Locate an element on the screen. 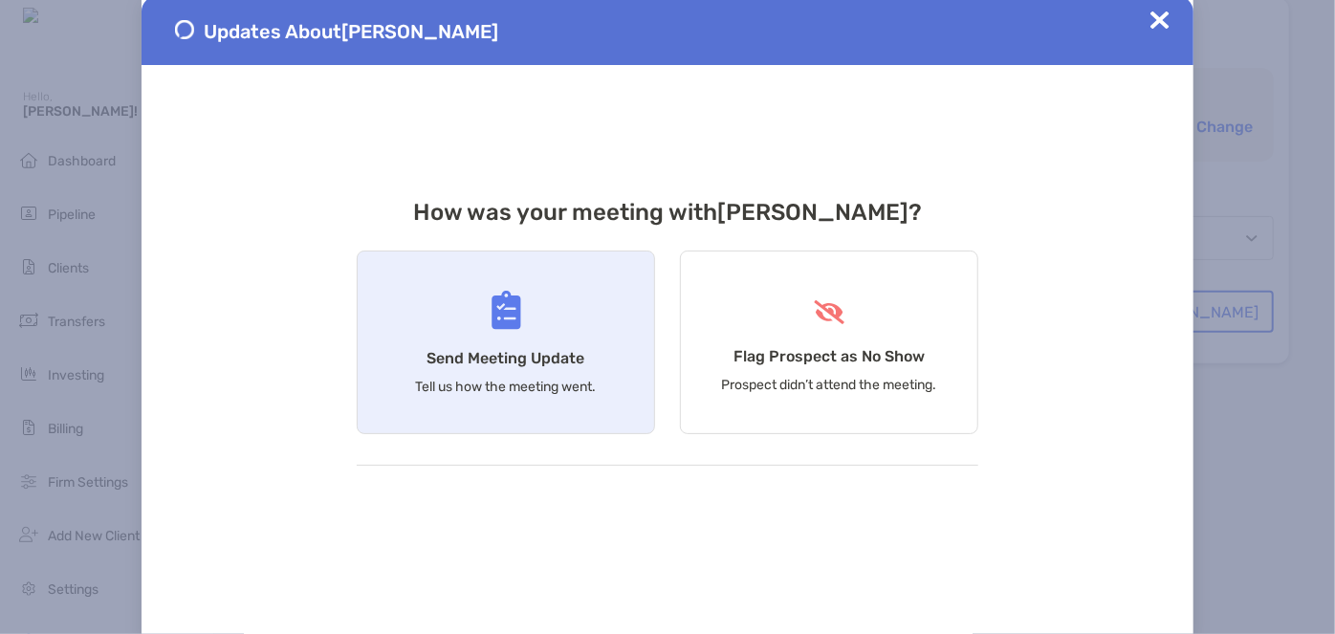  p: Tell us how the meeting went. is located at coordinates (506, 386).